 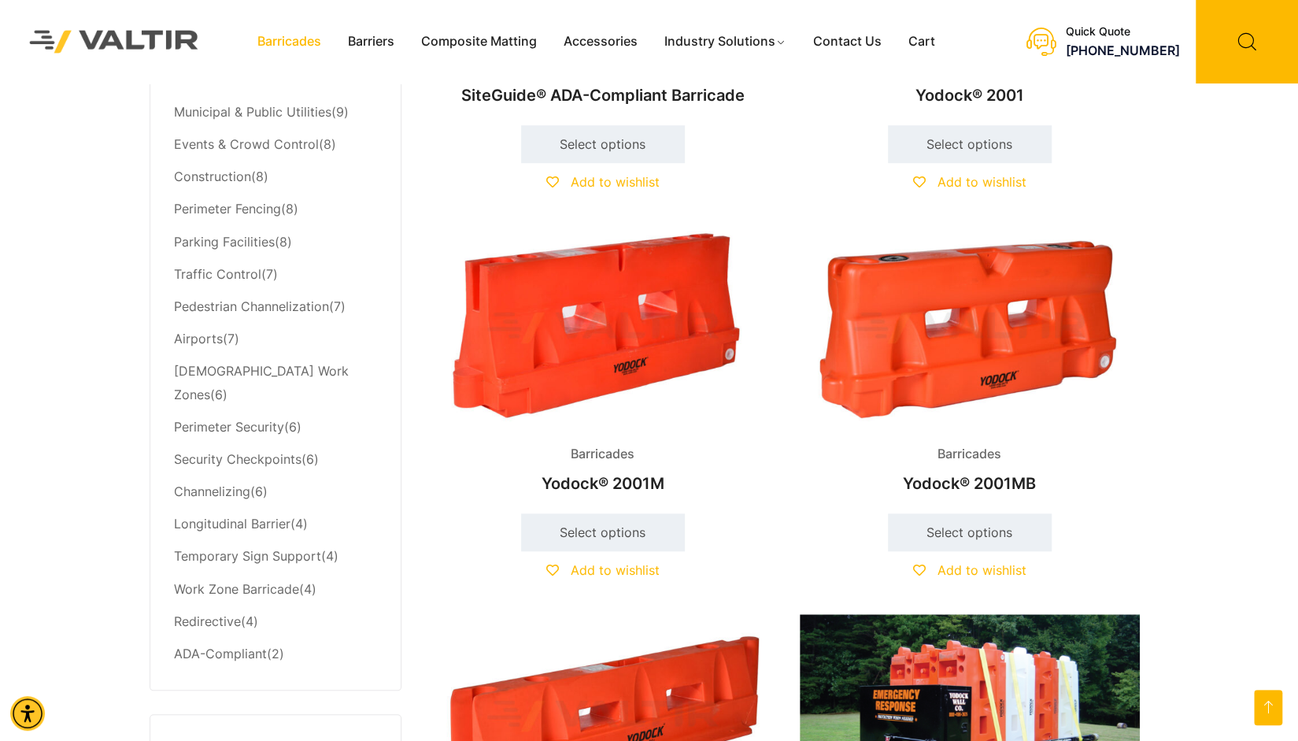 What do you see at coordinates (922, 42) in the screenshot?
I see `a: Cart` at bounding box center [922, 42].